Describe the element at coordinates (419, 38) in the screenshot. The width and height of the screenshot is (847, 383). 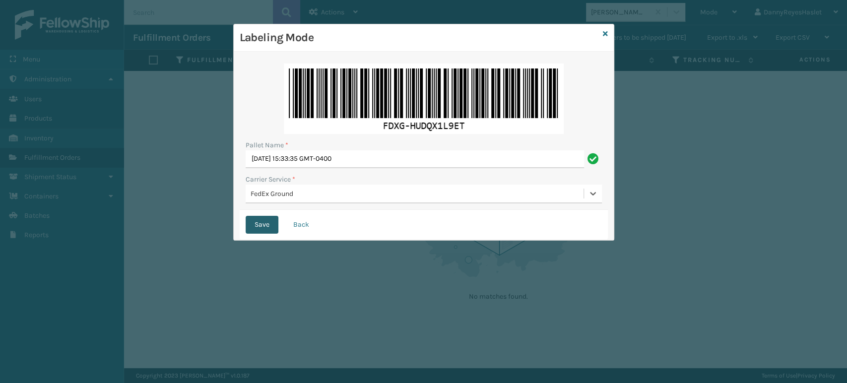
I see `h3: Labeling Mode` at that location.